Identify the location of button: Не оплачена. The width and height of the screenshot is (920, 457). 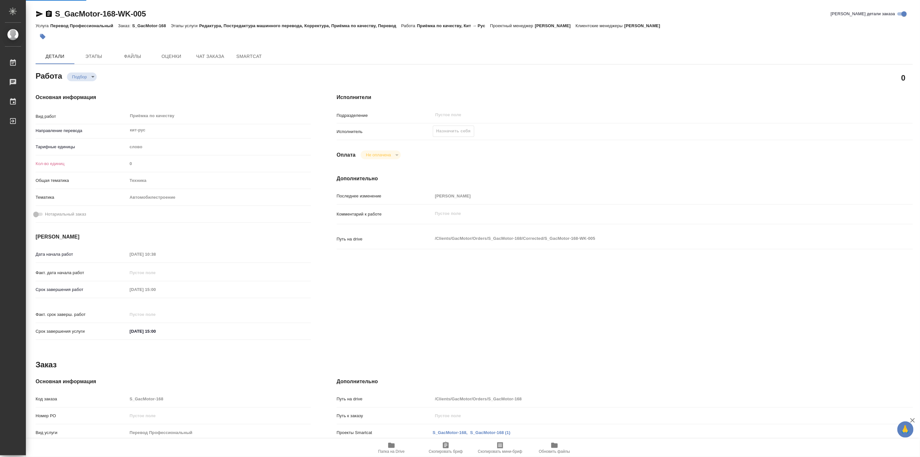
(378, 155).